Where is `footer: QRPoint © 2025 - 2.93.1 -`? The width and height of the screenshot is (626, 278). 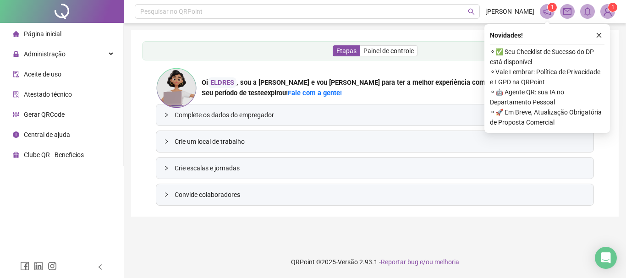 footer: QRPoint © 2025 - 2.93.1 - is located at coordinates (375, 262).